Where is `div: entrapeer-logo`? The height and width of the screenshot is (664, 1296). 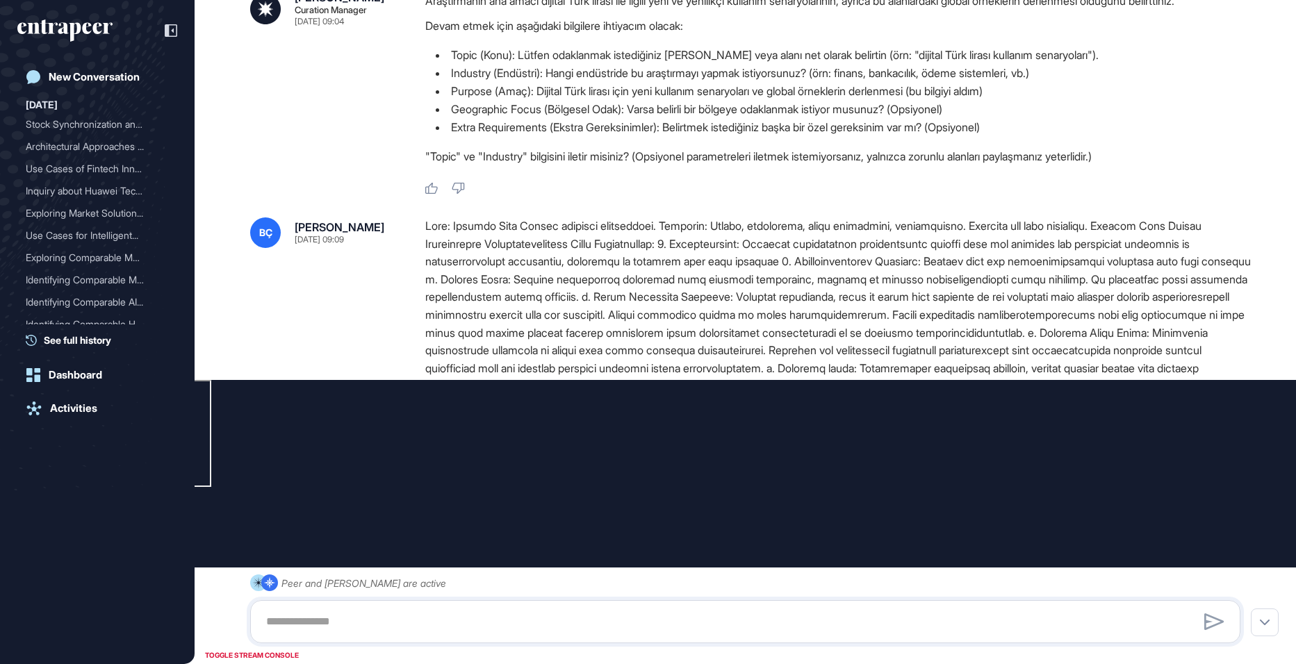 div: entrapeer-logo is located at coordinates (65, 31).